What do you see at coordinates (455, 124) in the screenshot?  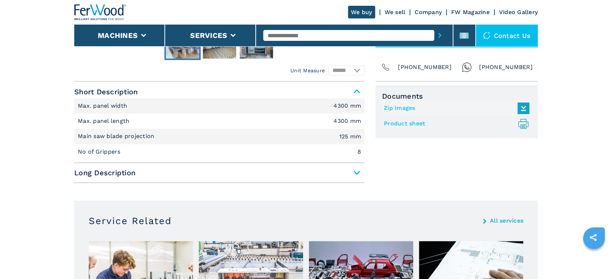 I see `a: Product sheet` at bounding box center [455, 124].